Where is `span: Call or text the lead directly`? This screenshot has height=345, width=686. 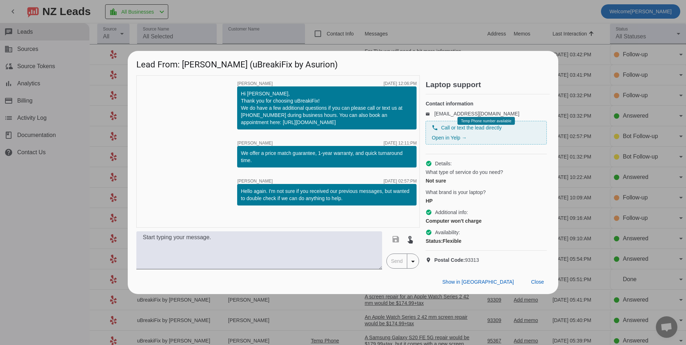 span: Call or text the lead directly is located at coordinates (471, 128).